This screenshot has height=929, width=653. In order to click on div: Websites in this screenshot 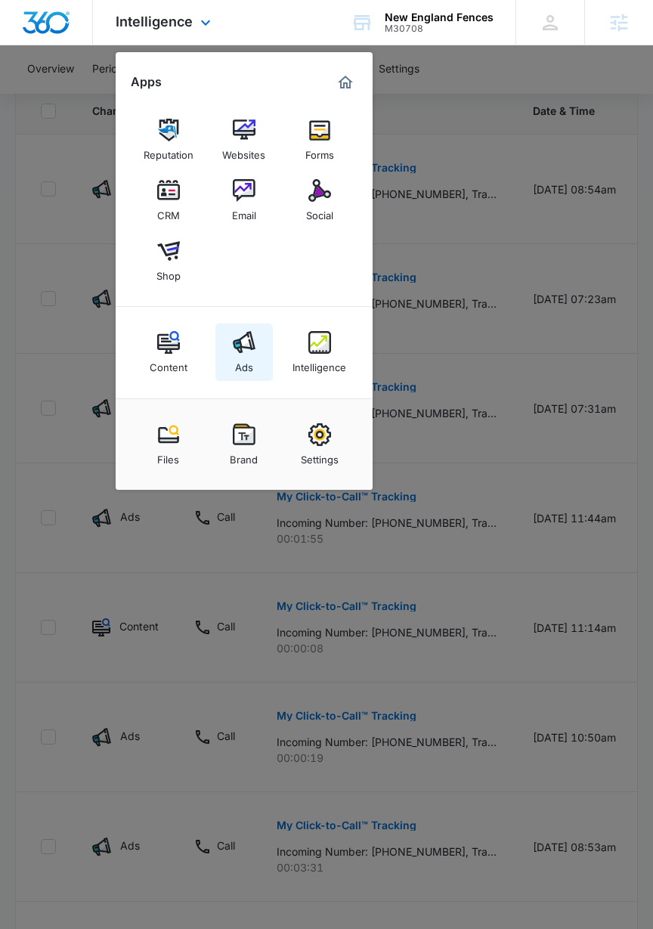, I will do `click(243, 151)`.